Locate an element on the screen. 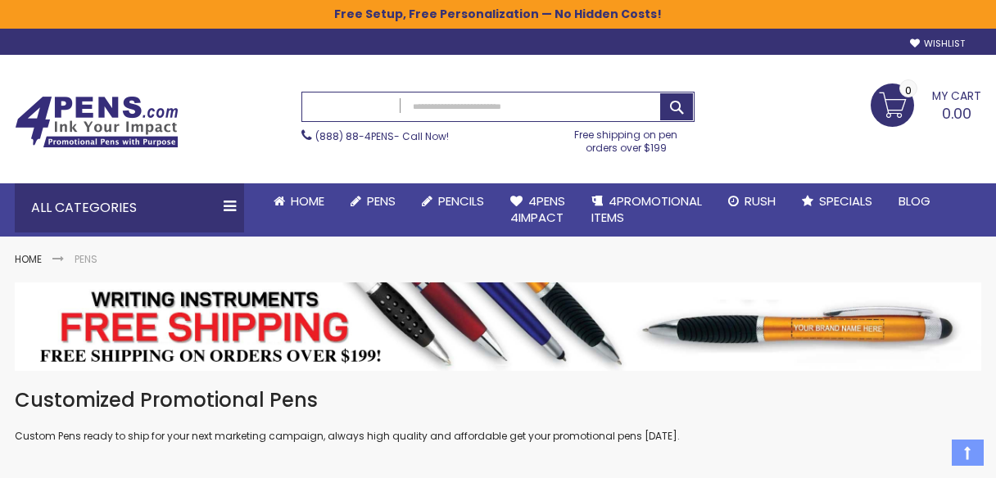 This screenshot has height=478, width=996. a: Blog is located at coordinates (914, 202).